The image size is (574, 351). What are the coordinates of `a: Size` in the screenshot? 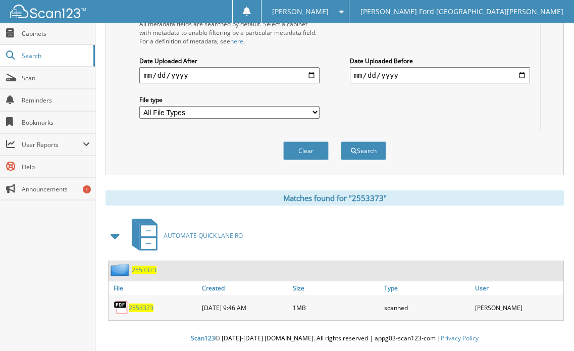 It's located at (336, 288).